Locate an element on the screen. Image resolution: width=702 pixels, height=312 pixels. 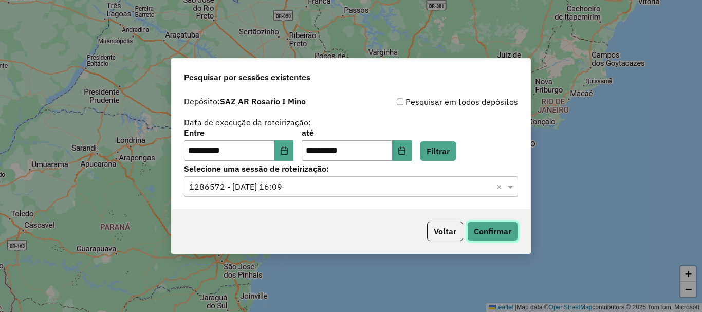
label: Depósito: is located at coordinates (244, 101).